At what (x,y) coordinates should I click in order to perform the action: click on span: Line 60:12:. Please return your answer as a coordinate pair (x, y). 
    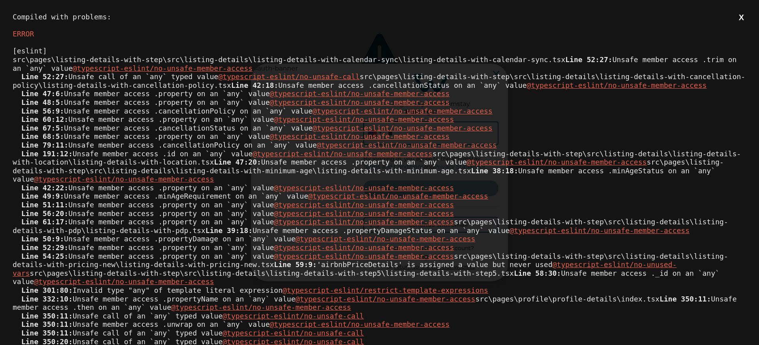
    Looking at the image, I should click on (45, 119).